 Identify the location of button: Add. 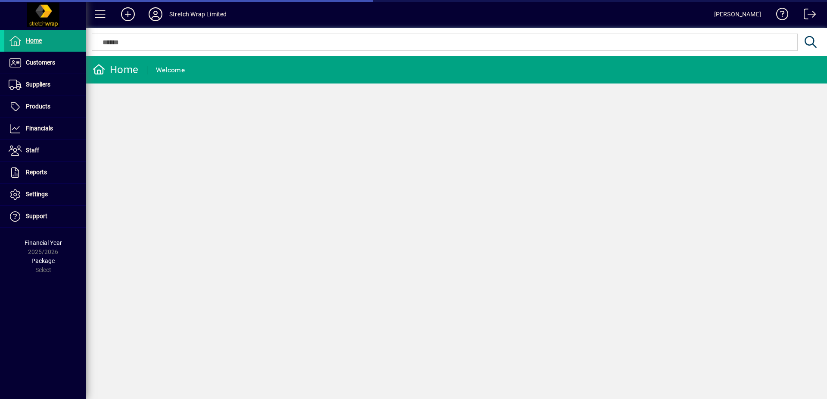
(128, 14).